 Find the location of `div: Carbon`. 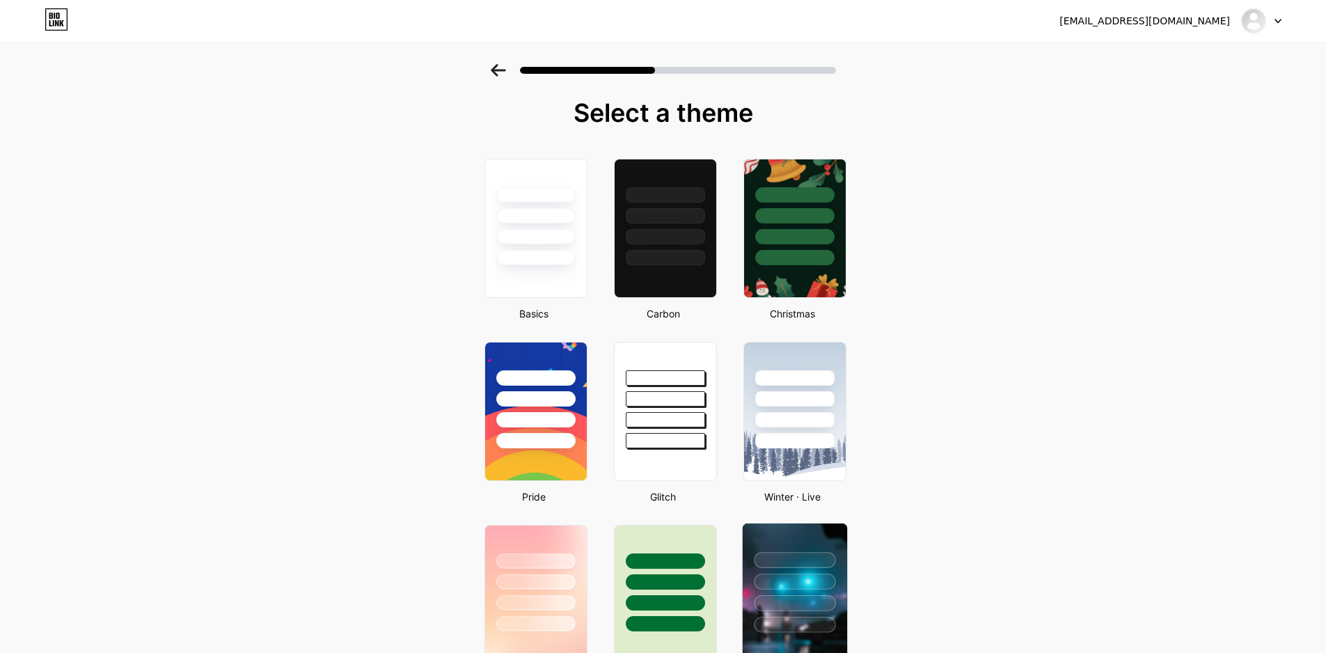

div: Carbon is located at coordinates (663, 313).